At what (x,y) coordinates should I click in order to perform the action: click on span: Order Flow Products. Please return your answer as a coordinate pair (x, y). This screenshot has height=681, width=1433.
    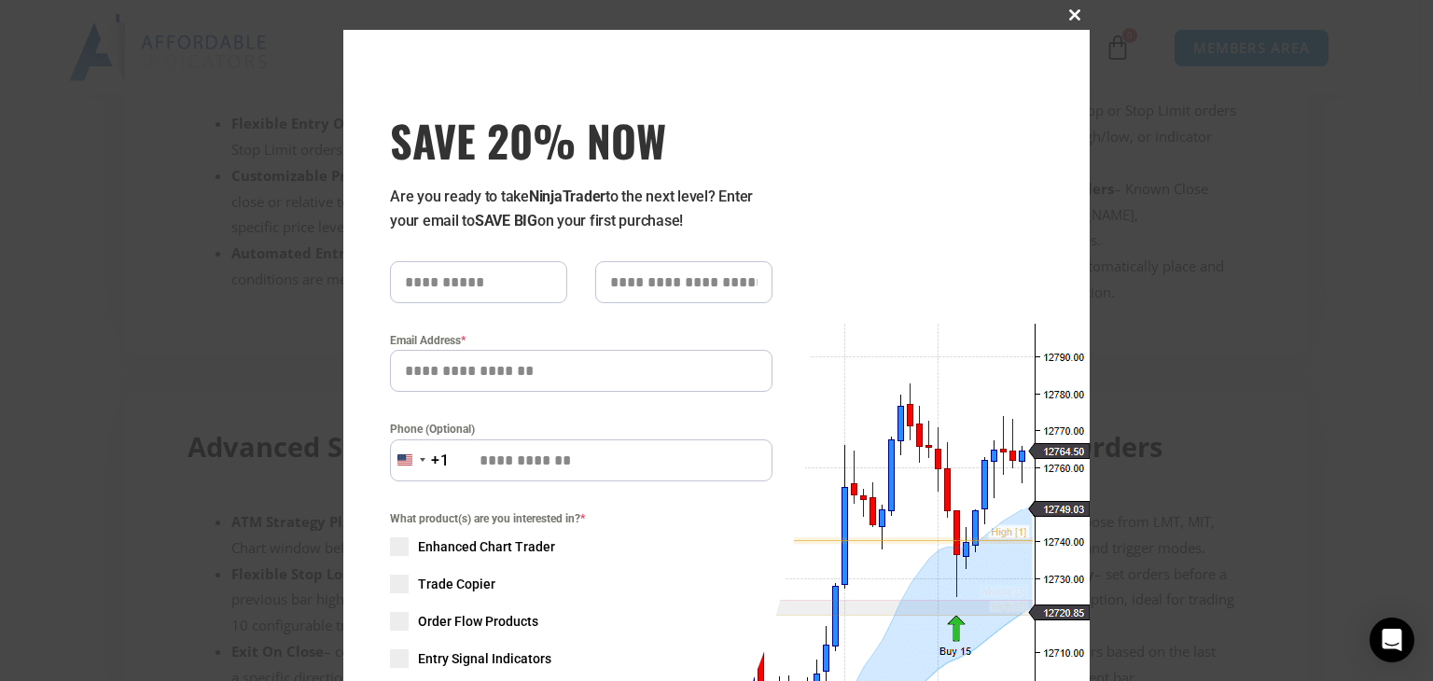
    Looking at the image, I should click on (478, 621).